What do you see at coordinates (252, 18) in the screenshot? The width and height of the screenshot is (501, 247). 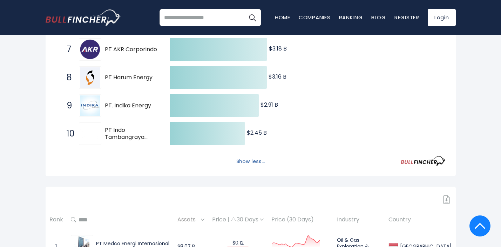 I see `button: Search` at bounding box center [252, 18].